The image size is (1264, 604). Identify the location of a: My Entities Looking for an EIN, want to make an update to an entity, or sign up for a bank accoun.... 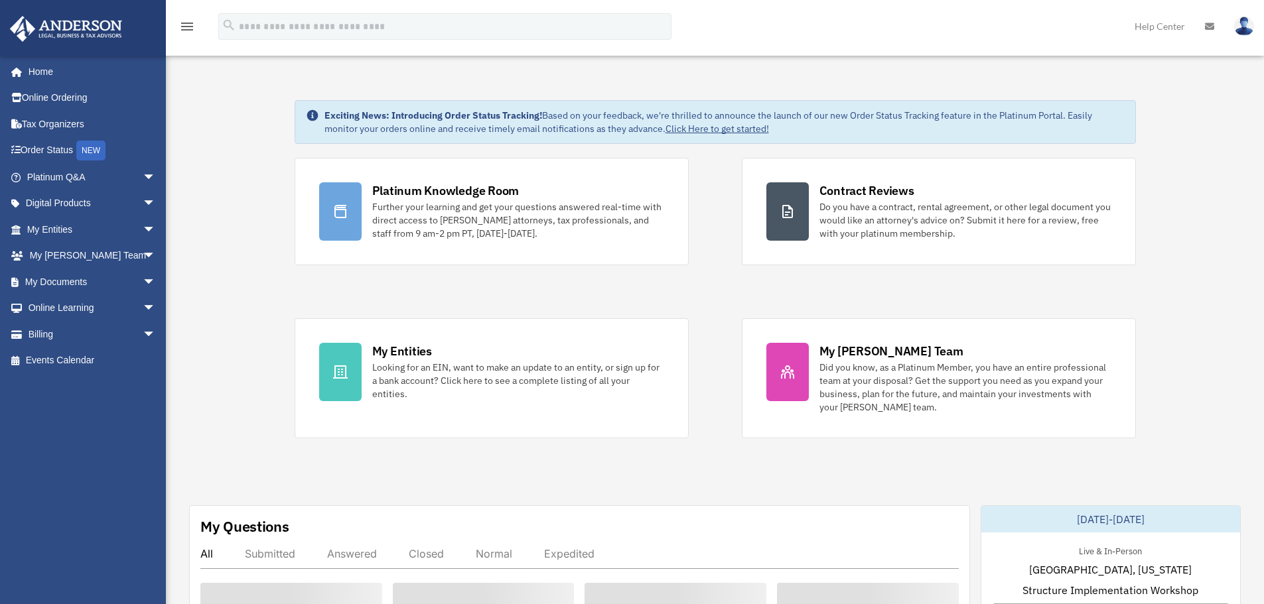
(492, 378).